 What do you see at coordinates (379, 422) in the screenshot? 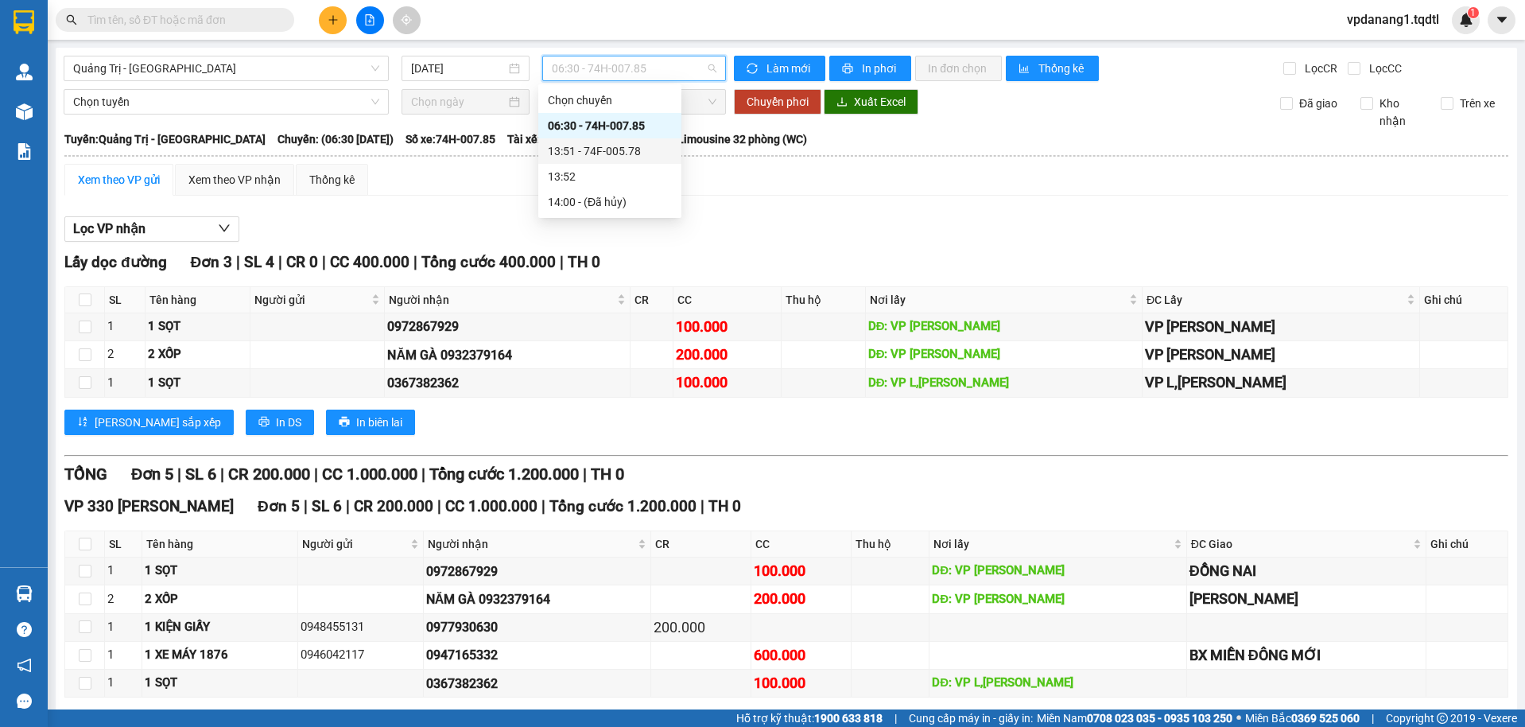
I see `span: In biên lai` at bounding box center [379, 422].